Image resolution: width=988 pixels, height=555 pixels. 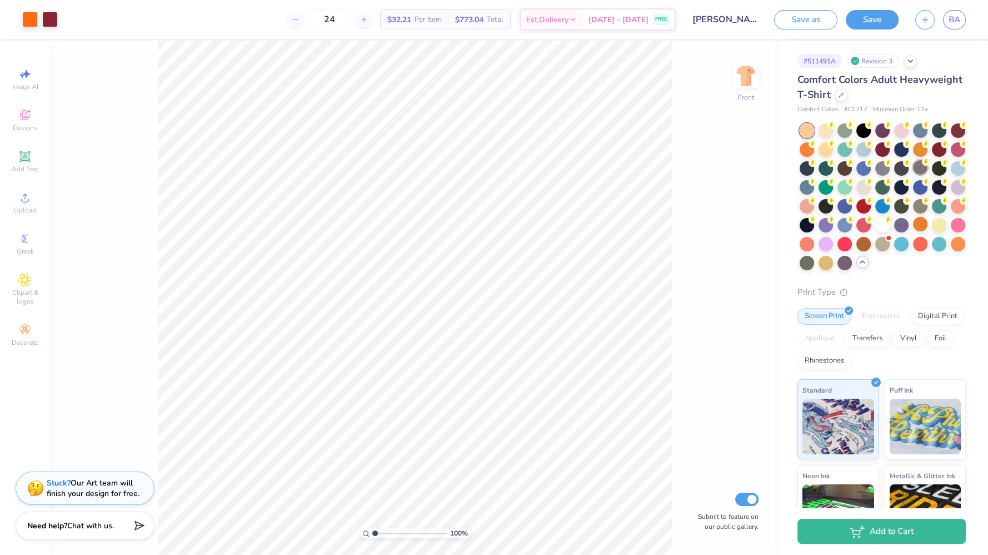 What do you see at coordinates (925, 426) in the screenshot?
I see `img: Puff Ink` at bounding box center [925, 426].